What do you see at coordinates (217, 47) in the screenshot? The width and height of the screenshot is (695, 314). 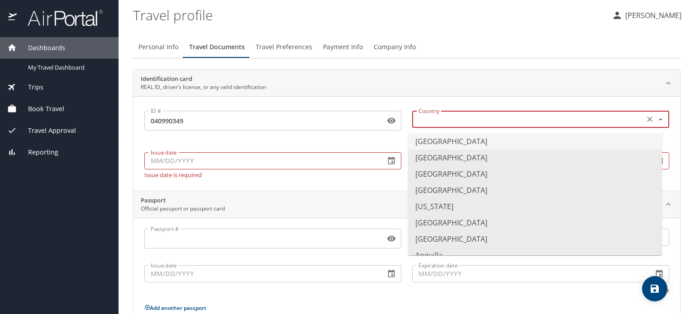 I see `span: Travel Documents` at bounding box center [217, 47].